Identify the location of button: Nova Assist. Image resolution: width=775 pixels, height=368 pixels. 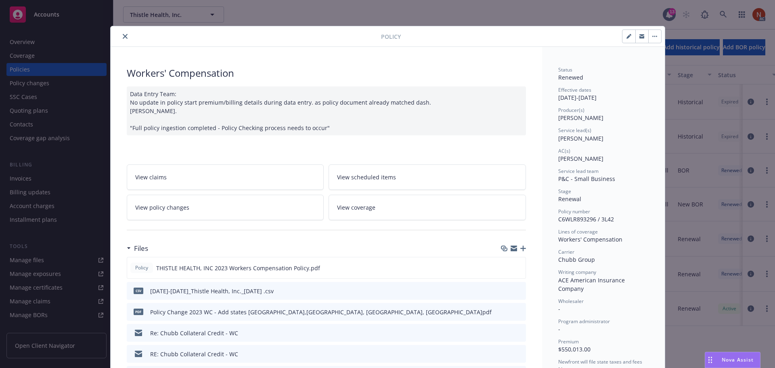
(733, 360).